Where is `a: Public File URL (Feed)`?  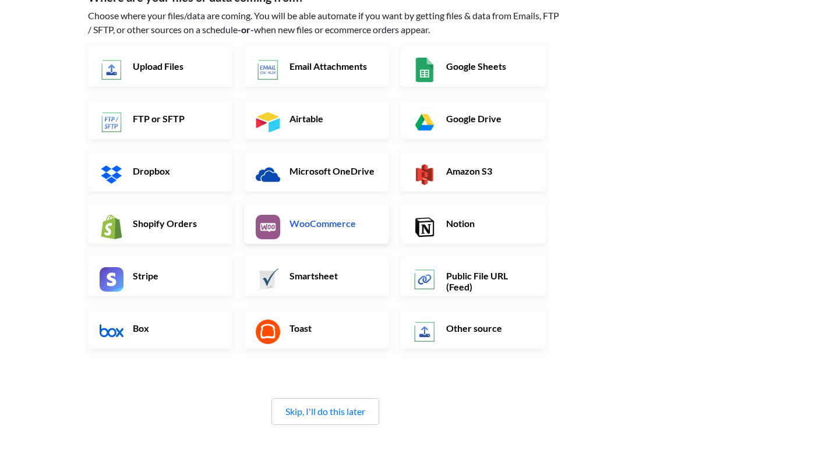
a: Public File URL (Feed) is located at coordinates (473, 276).